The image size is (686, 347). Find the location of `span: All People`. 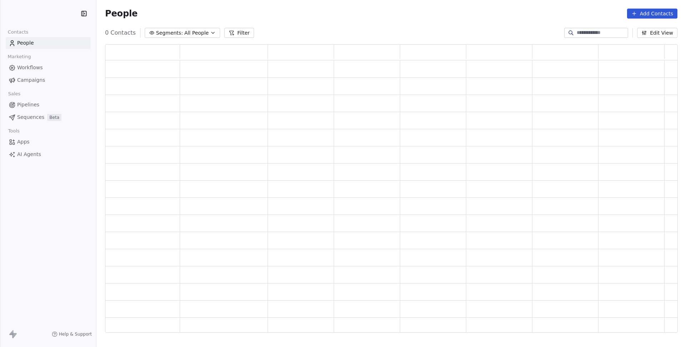

span: All People is located at coordinates (197, 33).